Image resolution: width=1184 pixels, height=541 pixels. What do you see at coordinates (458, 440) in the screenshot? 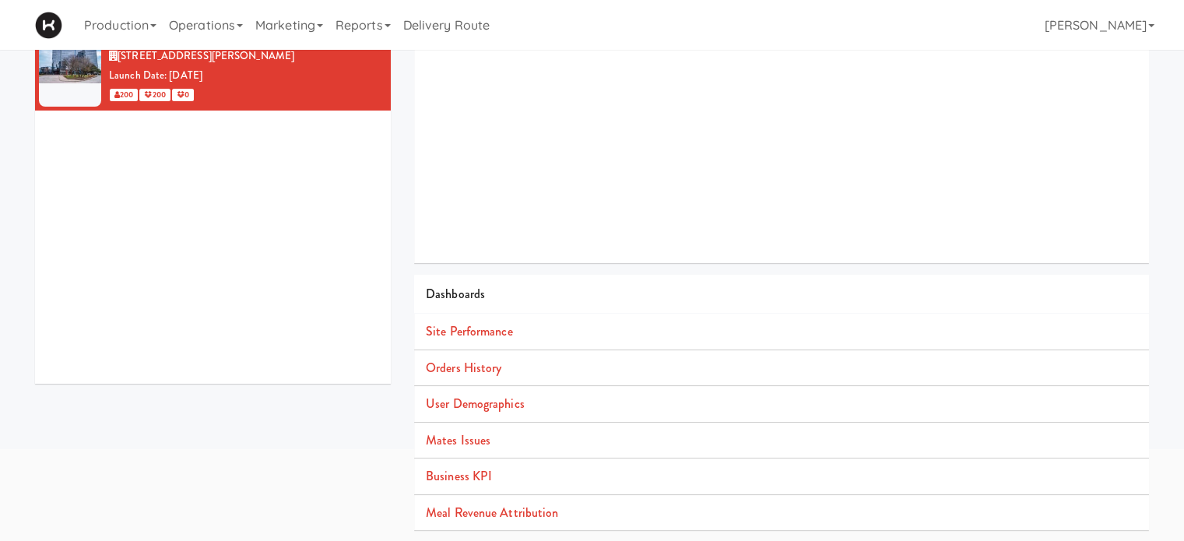
I see `a: Mates Issues` at bounding box center [458, 440].